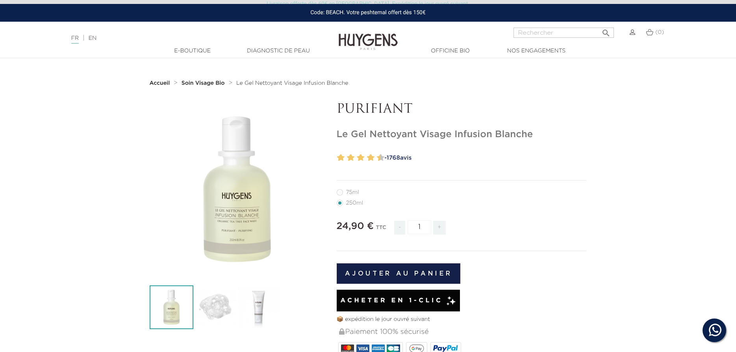 The width and height of the screenshot is (736, 352). What do you see at coordinates (342, 331) in the screenshot?
I see `img: Paiement 100% sécurisé` at bounding box center [342, 331].